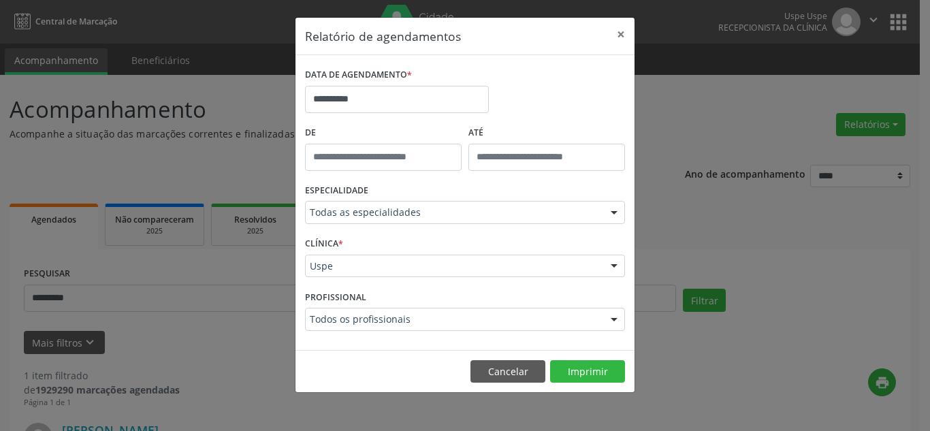  I want to click on button: Close, so click(621, 34).